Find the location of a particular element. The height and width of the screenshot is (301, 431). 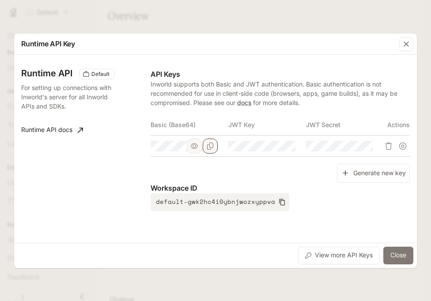

button: default-gwk2hc4i0ybnjwozxyppva is located at coordinates (220, 202).